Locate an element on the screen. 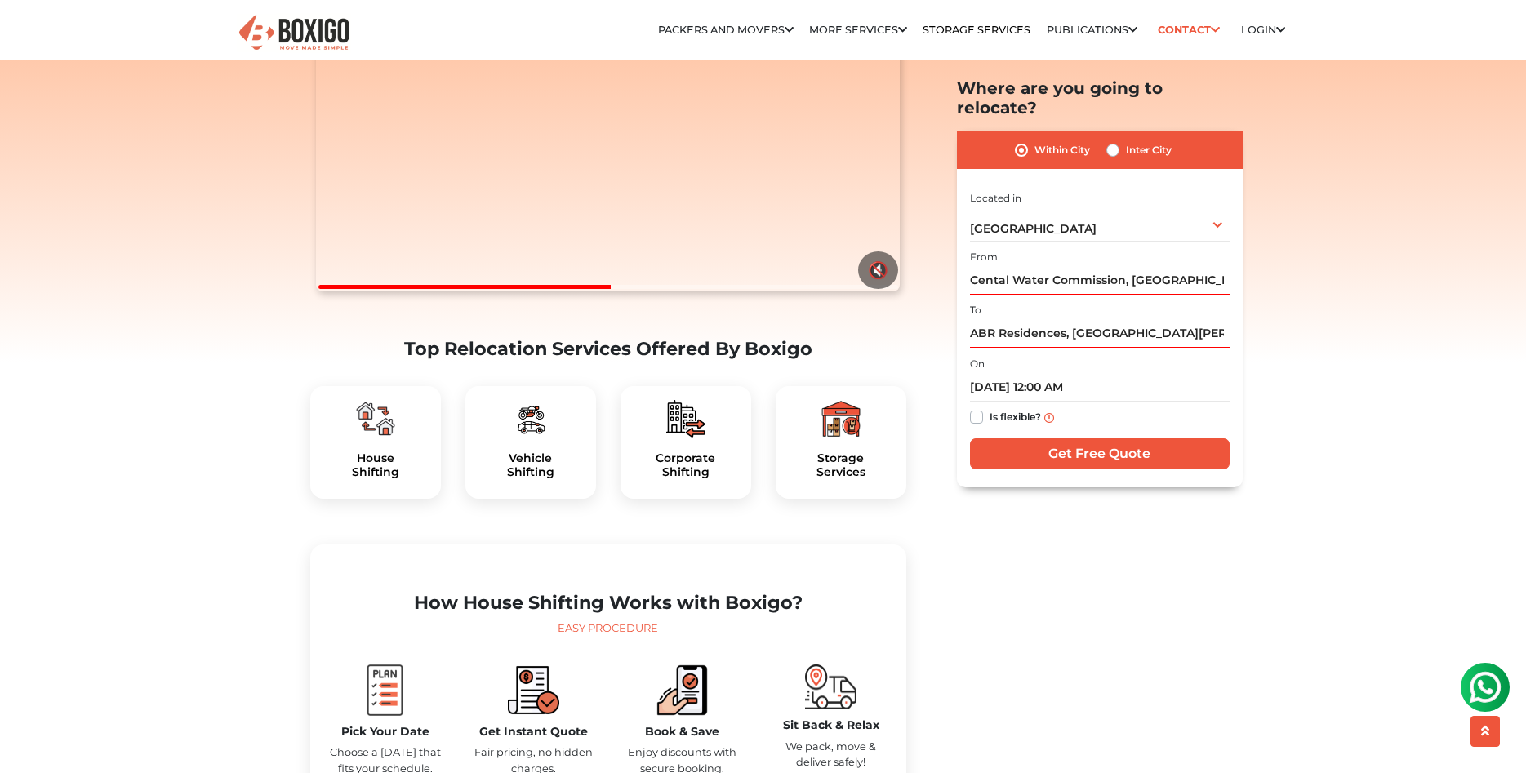  h5: Sit Back & Relax is located at coordinates (831, 725).